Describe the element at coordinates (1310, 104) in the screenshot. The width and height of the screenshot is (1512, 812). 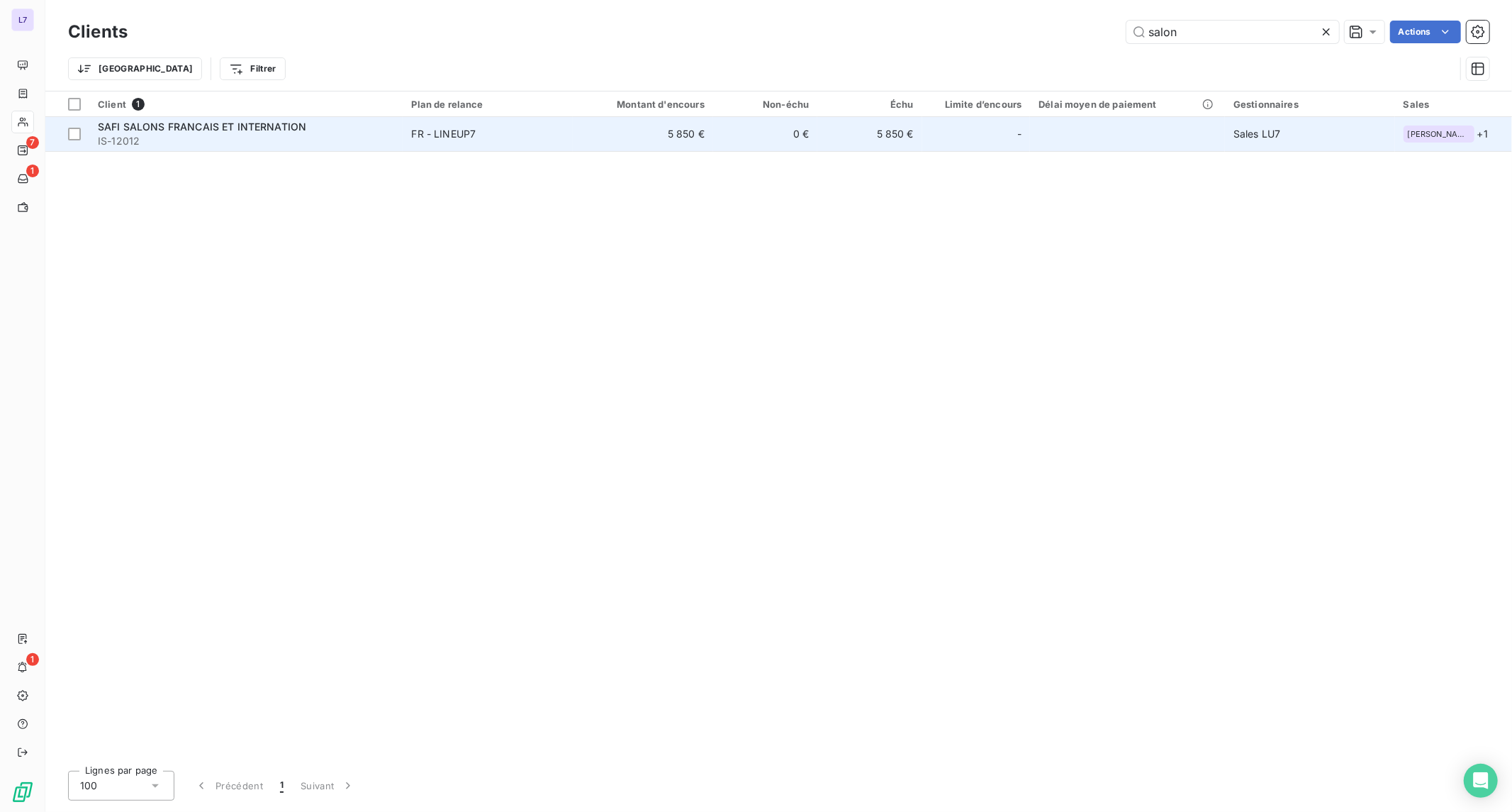
I see `div: Gestionnaires` at that location.